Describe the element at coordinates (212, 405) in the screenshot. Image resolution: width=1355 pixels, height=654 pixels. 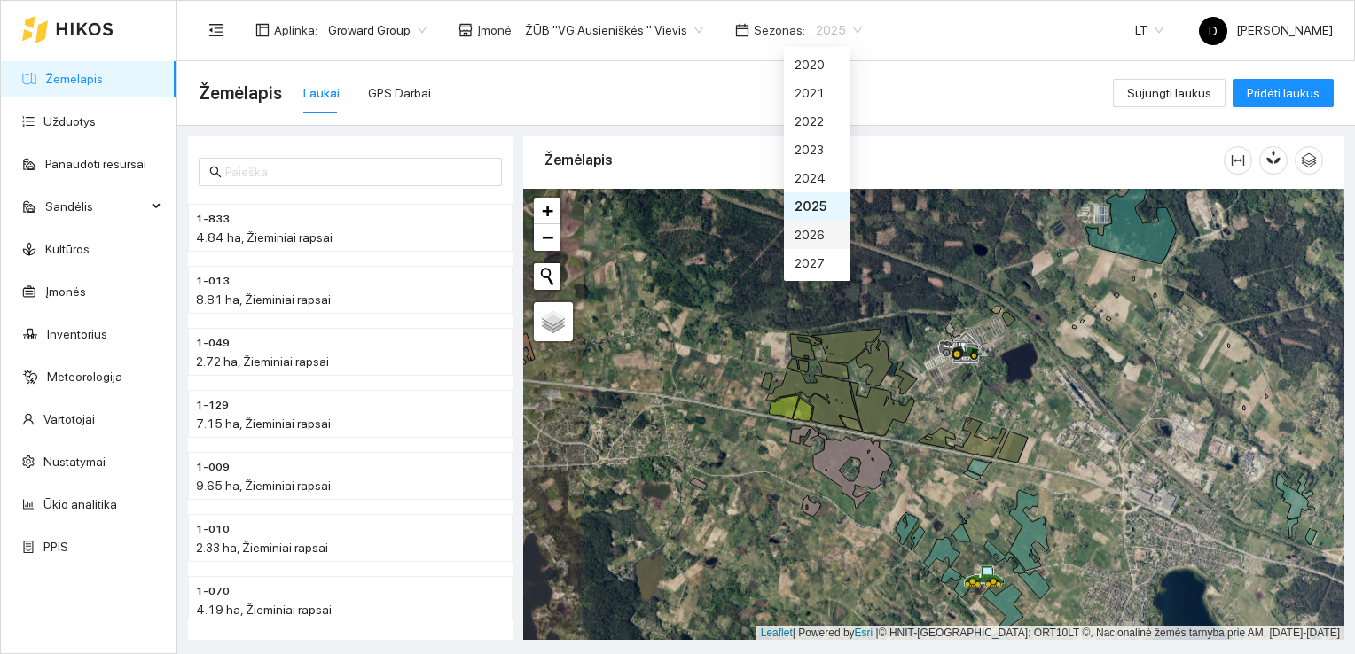
I see `span: 1-129` at that location.